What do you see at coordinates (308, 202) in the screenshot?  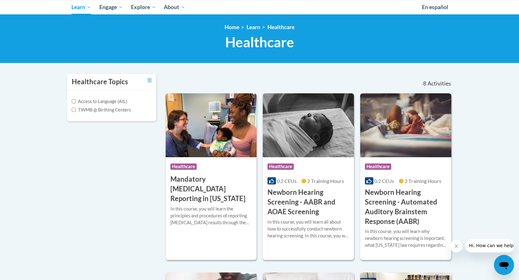 I see `h3: Newborn Hearing Screening - AABR and AOAE Screening` at bounding box center [308, 202].